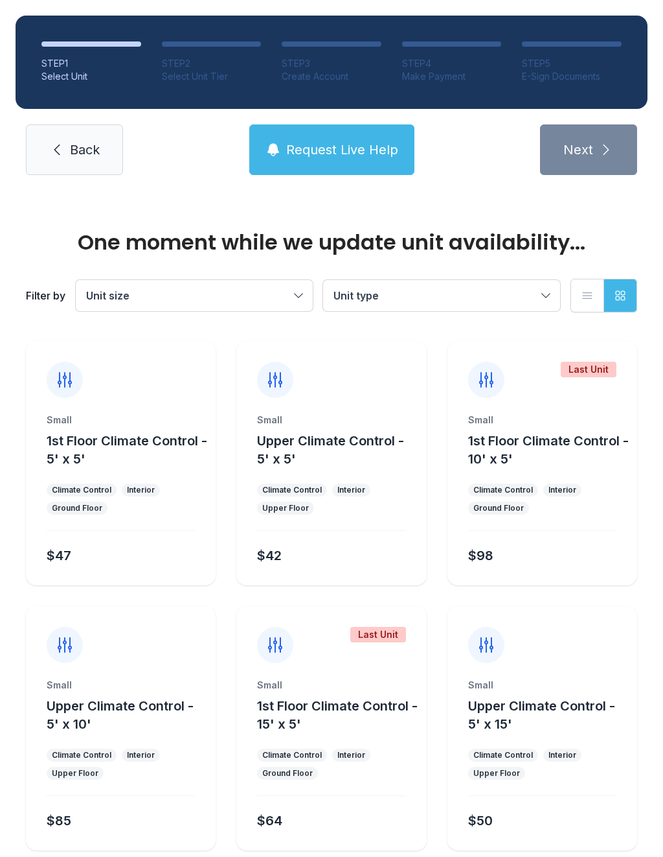 This screenshot has width=663, height=857. Describe the element at coordinates (572, 63) in the screenshot. I see `div: STEP 5` at that location.